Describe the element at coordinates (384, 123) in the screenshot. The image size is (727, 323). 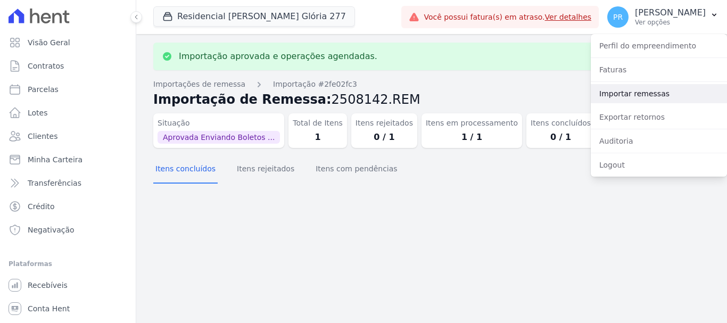
I see `dt: Itens rejeitados` at that location.